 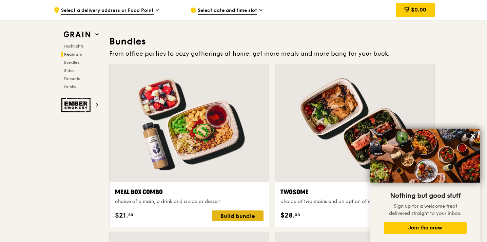 I want to click on img: Ember Smokery web logo, so click(x=77, y=105).